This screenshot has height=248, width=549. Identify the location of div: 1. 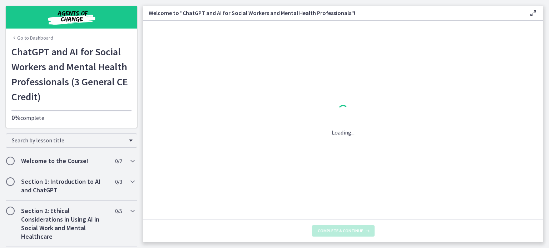
(343, 112).